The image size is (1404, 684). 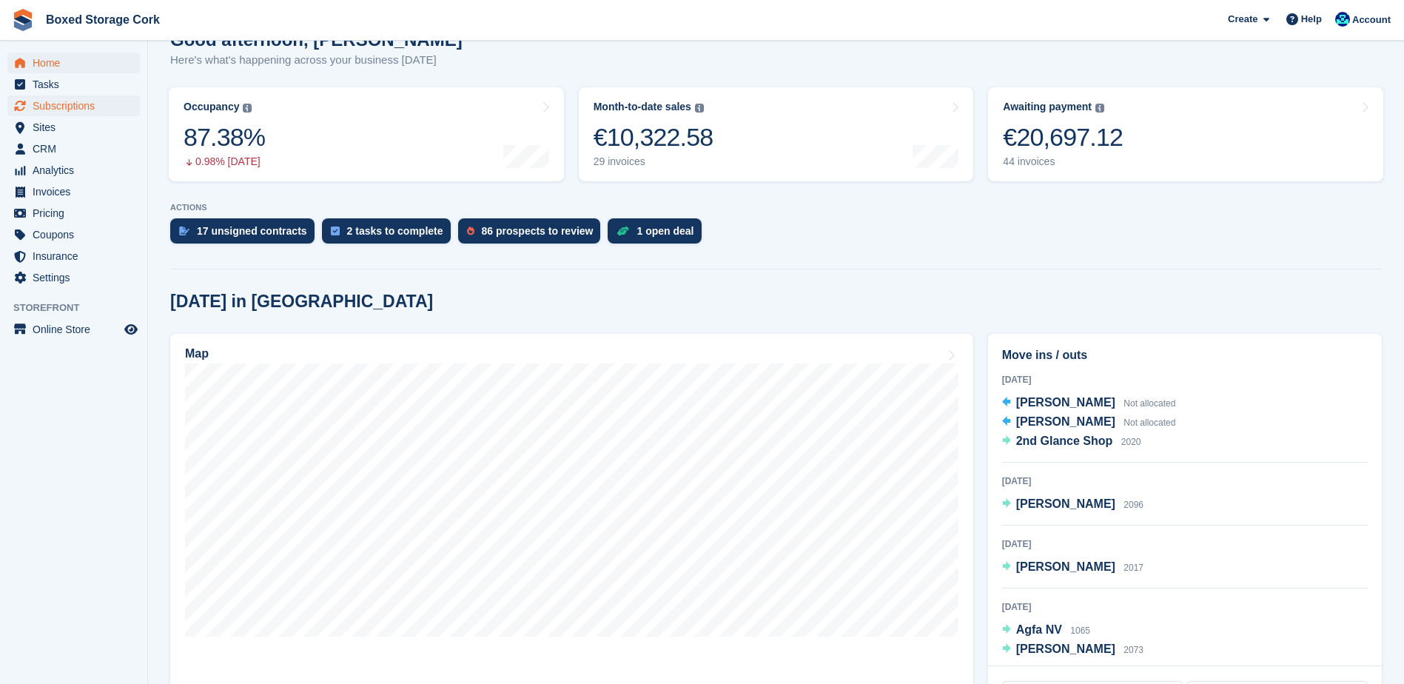 What do you see at coordinates (1312, 19) in the screenshot?
I see `span: Help` at bounding box center [1312, 19].